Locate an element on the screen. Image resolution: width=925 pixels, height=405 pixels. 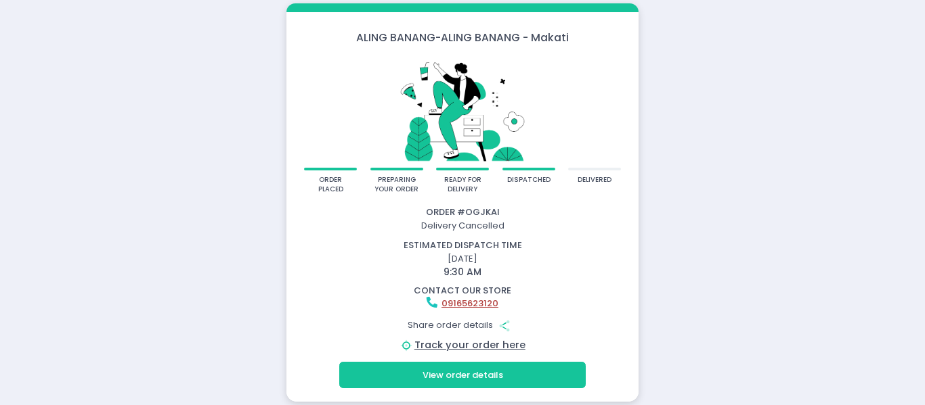
div: estimated dispatch time is located at coordinates (462, 246).